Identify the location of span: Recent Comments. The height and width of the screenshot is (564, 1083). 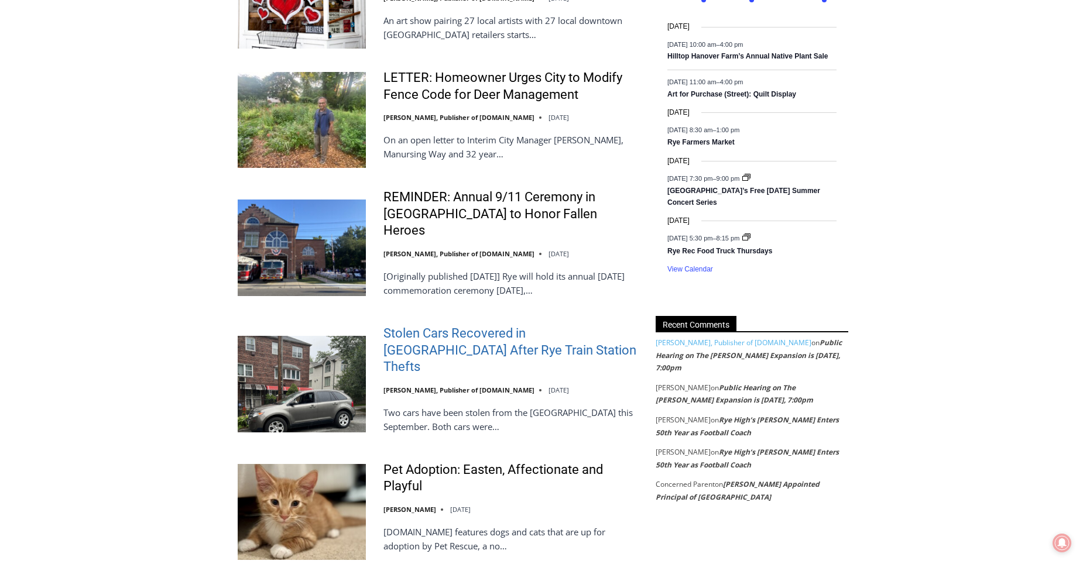
(696, 324).